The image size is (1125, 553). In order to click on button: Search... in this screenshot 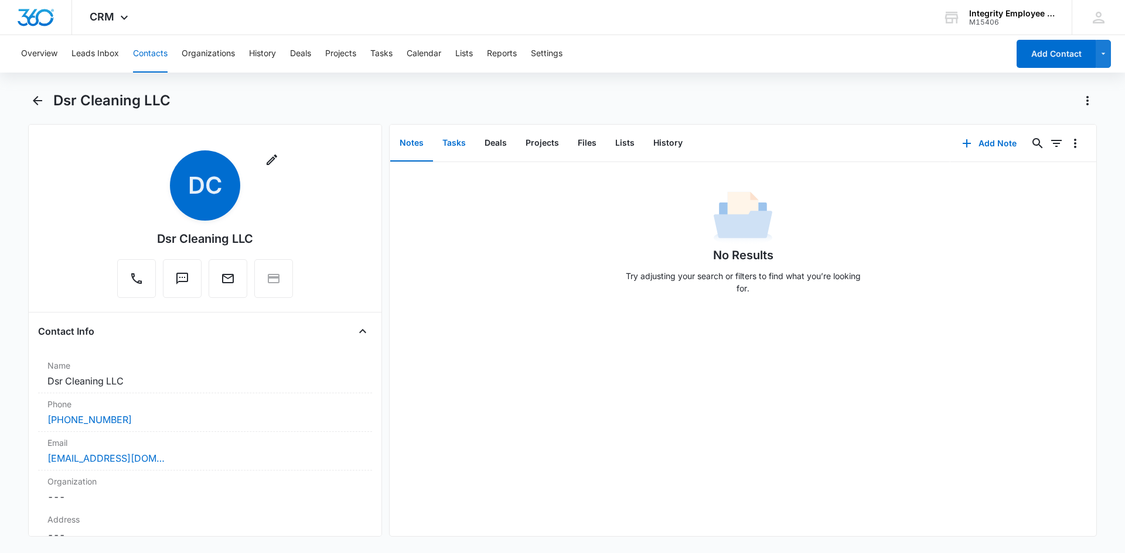, I will do `click(1037, 143)`.